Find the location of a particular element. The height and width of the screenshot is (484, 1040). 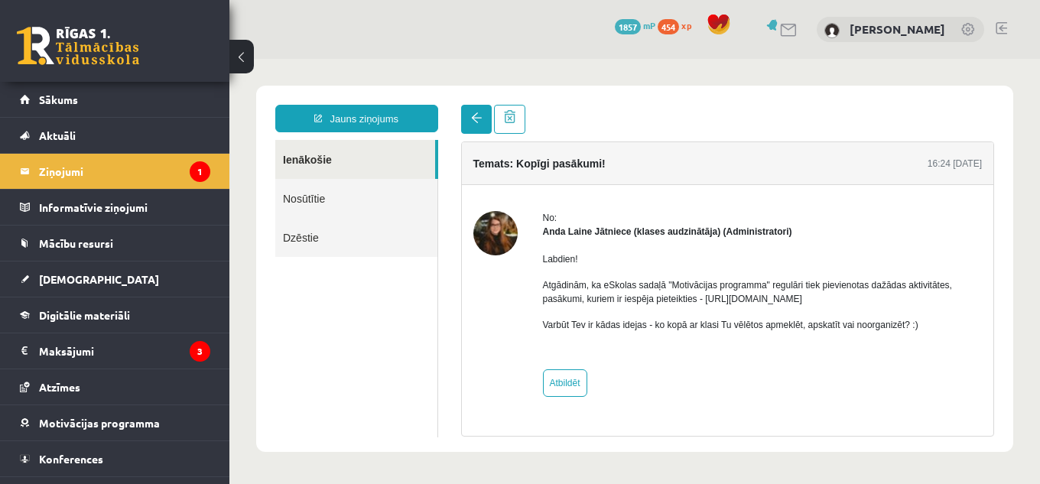

h4: Temats: Kopīgi pasākumi! is located at coordinates (310, 105).